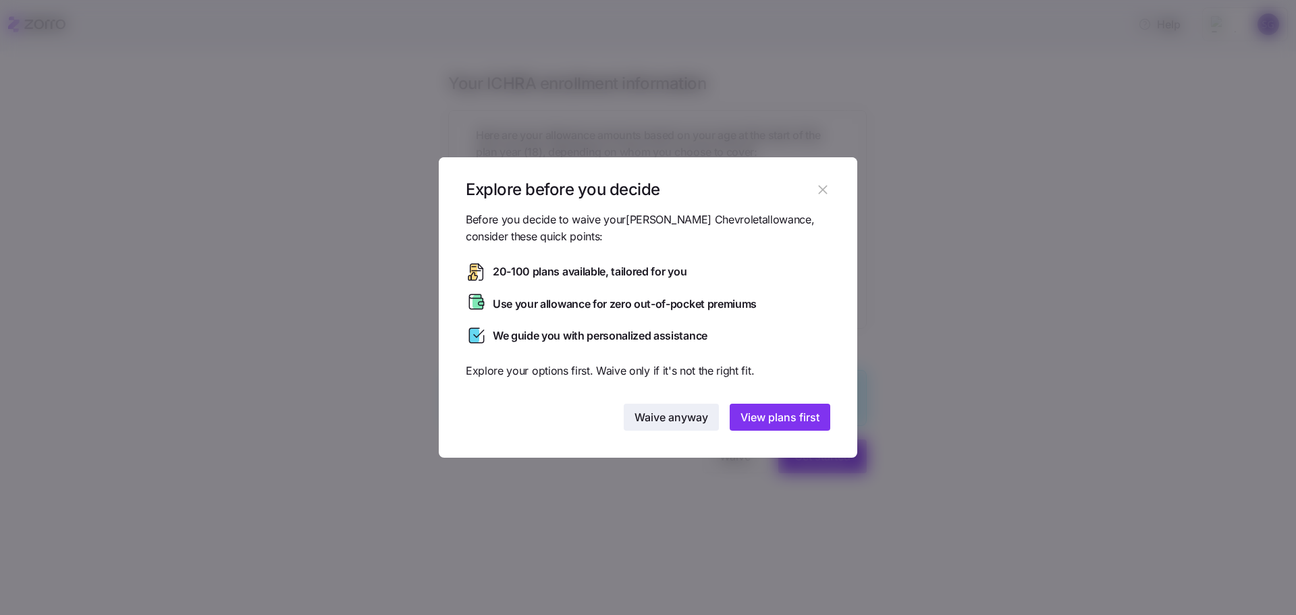  I want to click on button: Waive anyway, so click(671, 417).